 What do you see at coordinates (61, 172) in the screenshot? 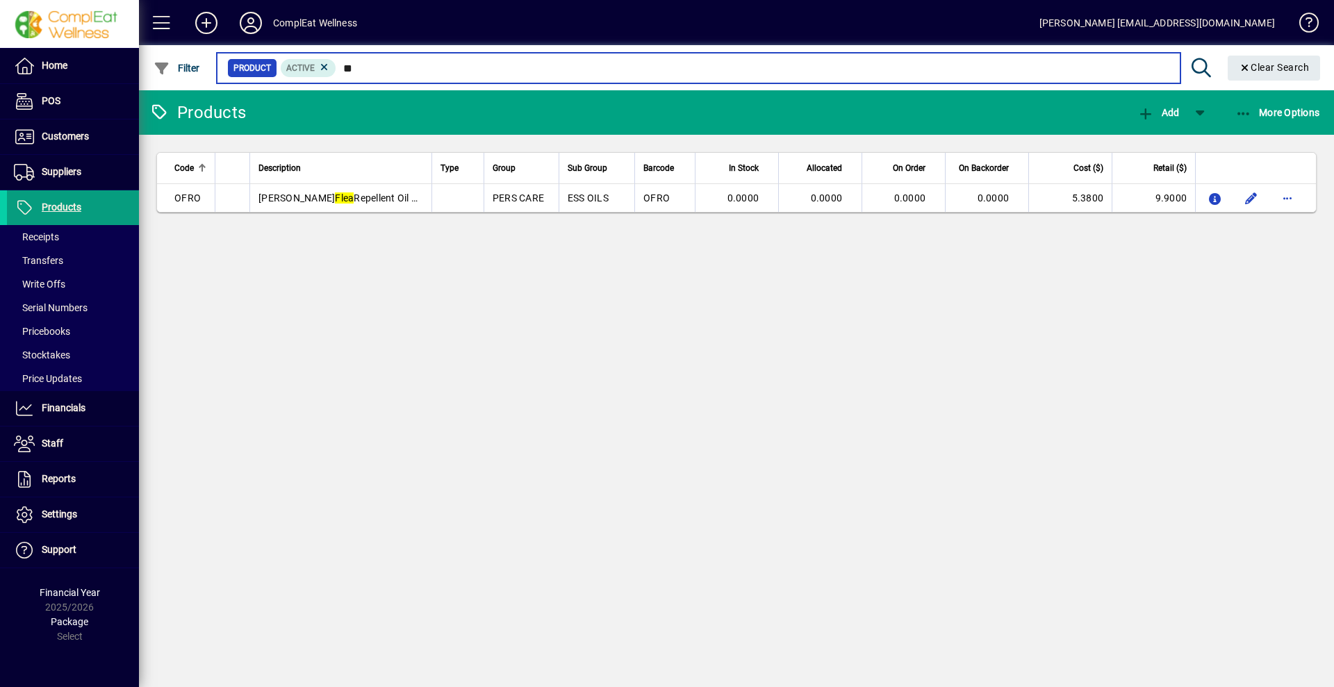
I see `span: Suppliers` at bounding box center [61, 172].